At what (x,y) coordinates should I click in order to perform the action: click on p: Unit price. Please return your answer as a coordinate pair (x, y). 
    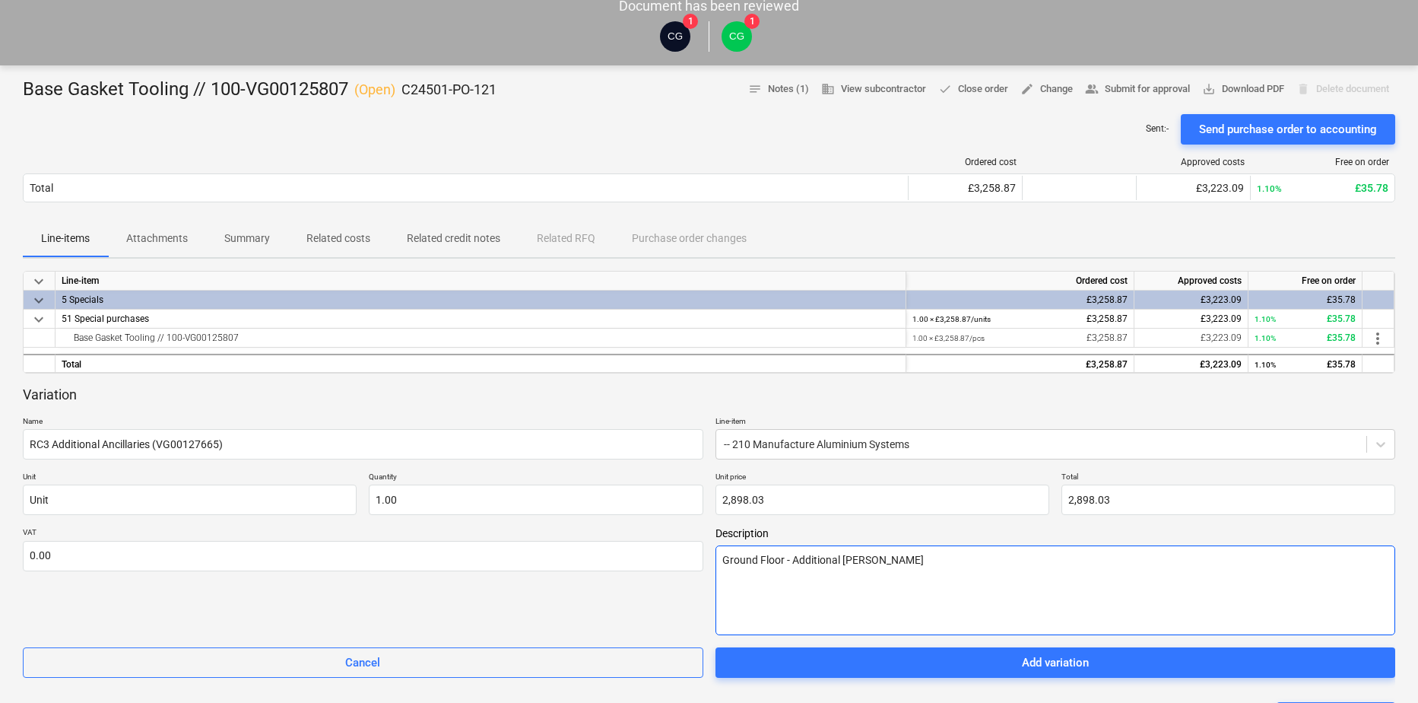
    Looking at the image, I should click on (882, 478).